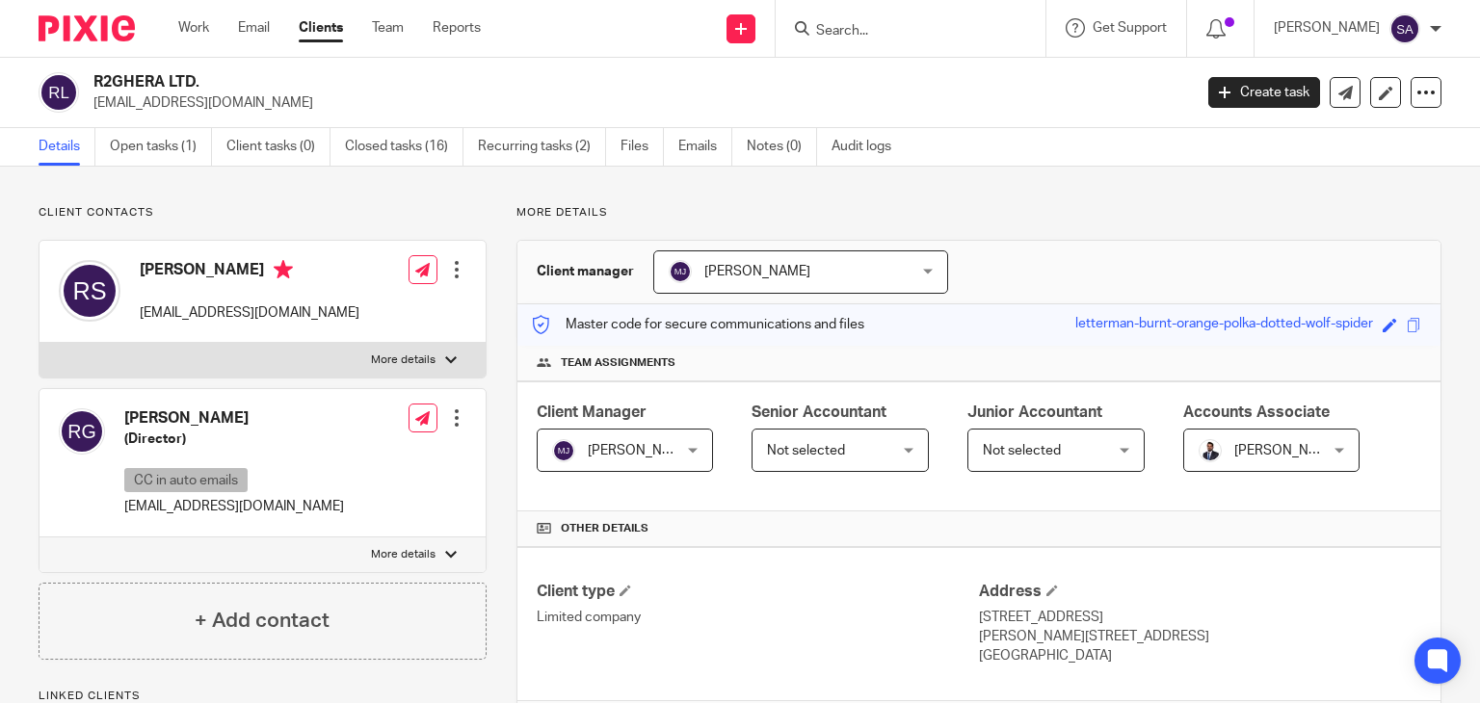  I want to click on p: Client contacts, so click(262, 213).